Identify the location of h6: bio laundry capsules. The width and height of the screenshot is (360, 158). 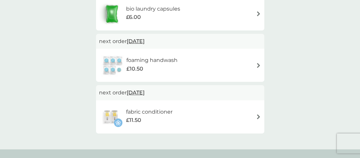
(153, 9).